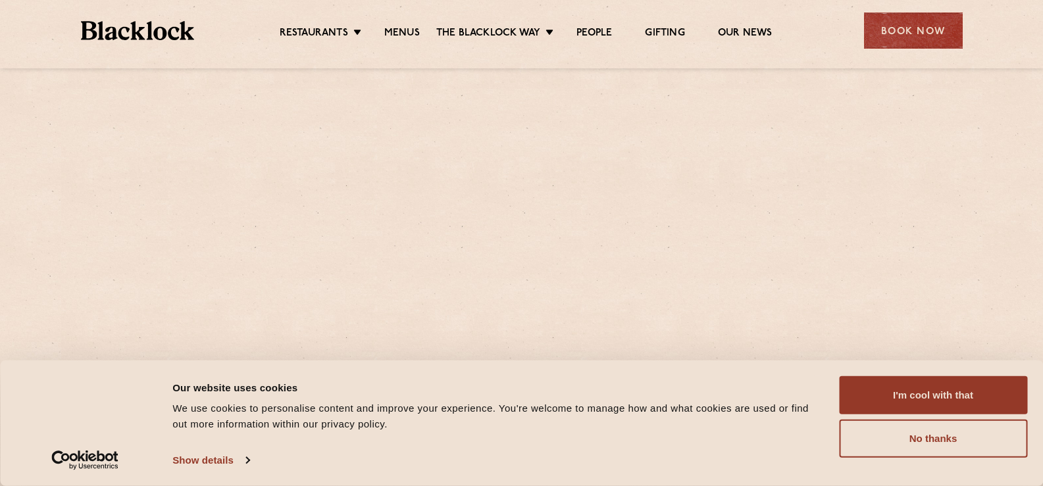  Describe the element at coordinates (665, 34) in the screenshot. I see `a: Gifting` at that location.